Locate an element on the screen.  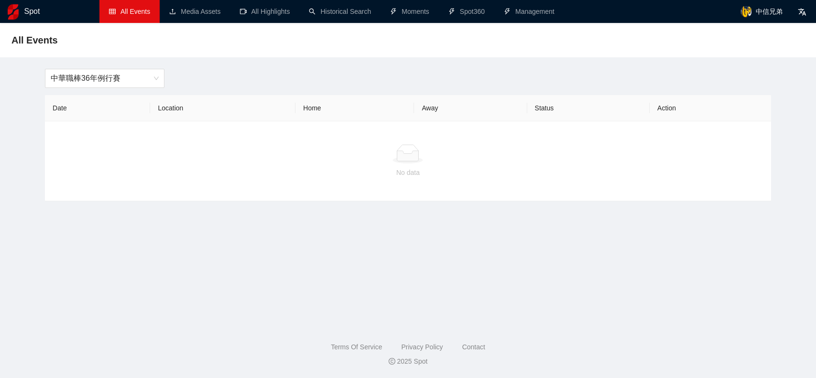
a: uploadMedia Assets is located at coordinates (194, 11).